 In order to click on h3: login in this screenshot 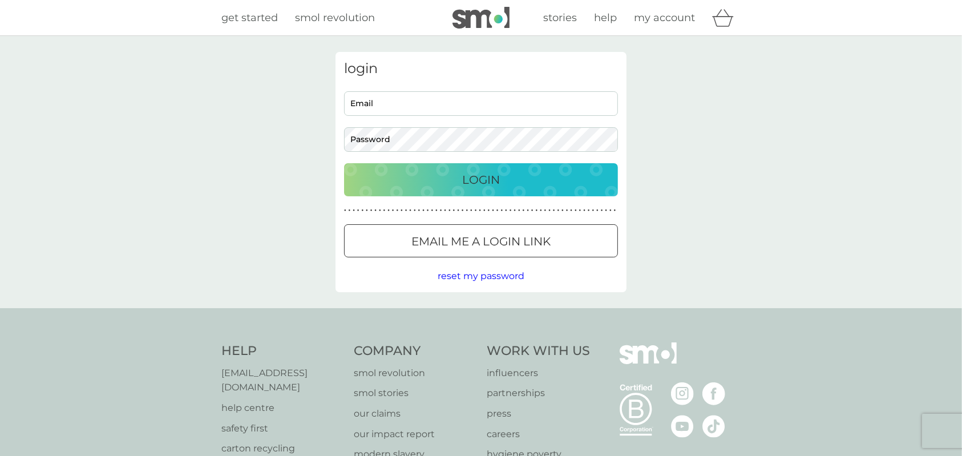, I will do `click(481, 68)`.